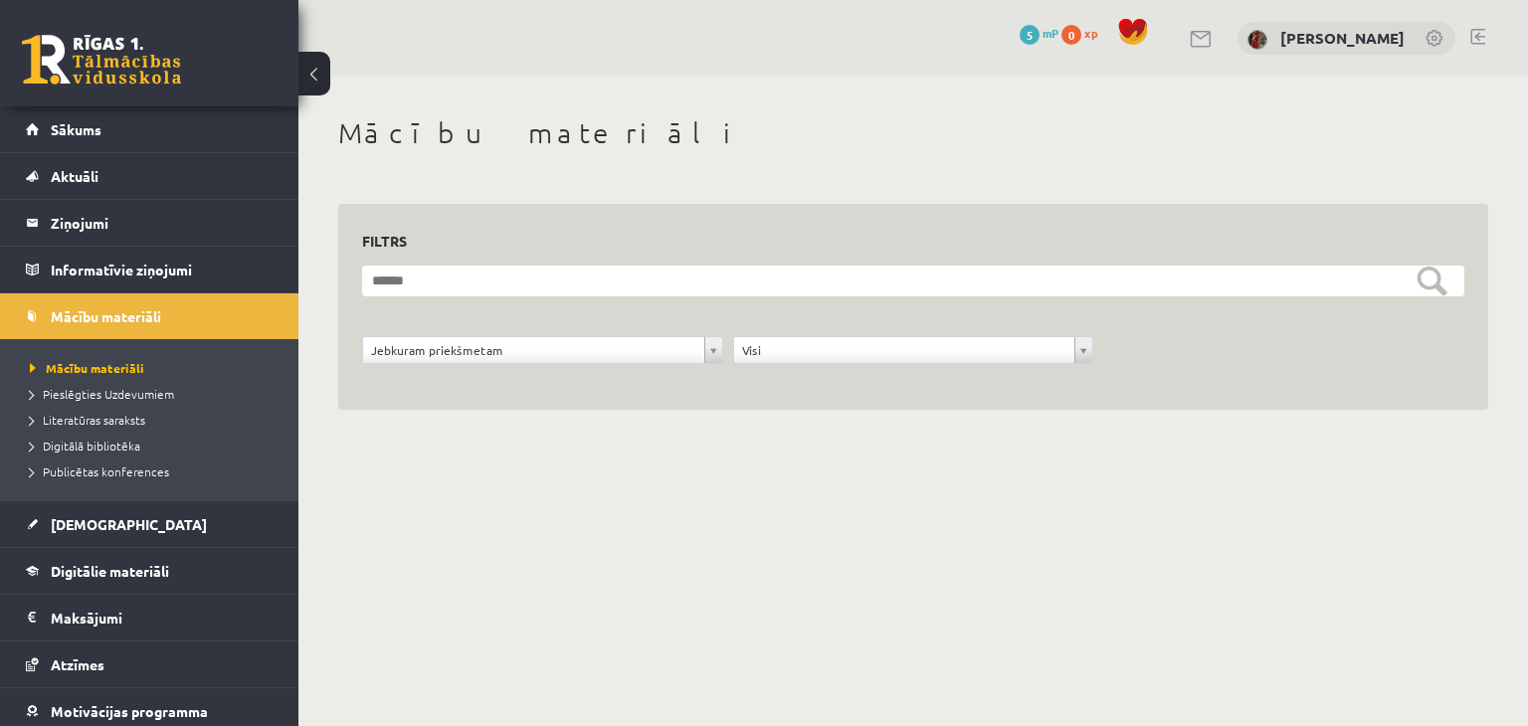  What do you see at coordinates (162, 270) in the screenshot?
I see `legend: Informatīvie ziņojumi` at bounding box center [162, 270].